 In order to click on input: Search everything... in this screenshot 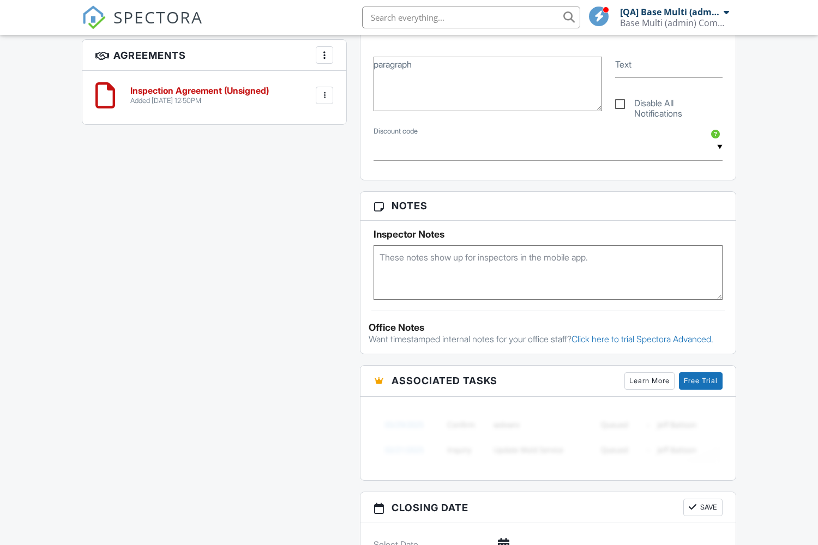, I will do `click(471, 17)`.